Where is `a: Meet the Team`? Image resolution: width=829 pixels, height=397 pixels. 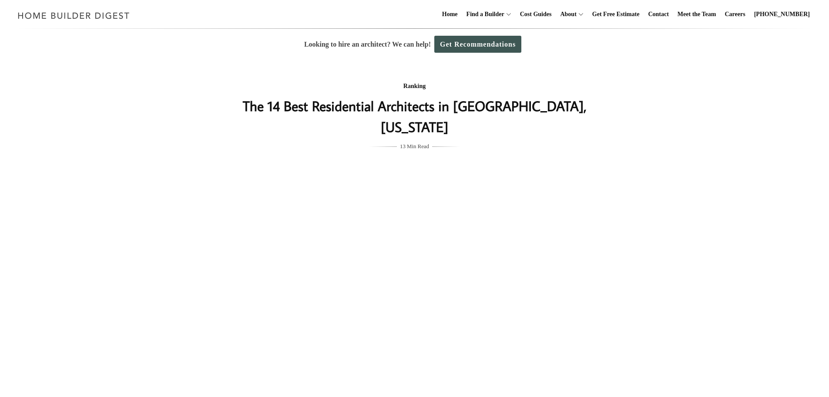 a: Meet the Team is located at coordinates (697, 14).